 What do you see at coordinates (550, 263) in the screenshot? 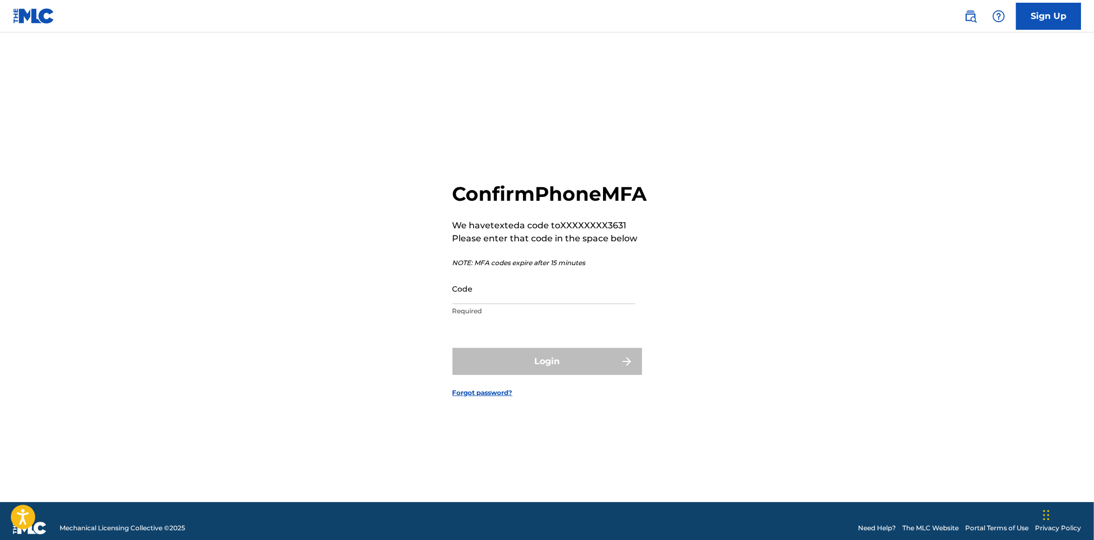
I see `p: NOTE: MFA codes expire after 15 minutes` at bounding box center [550, 263].